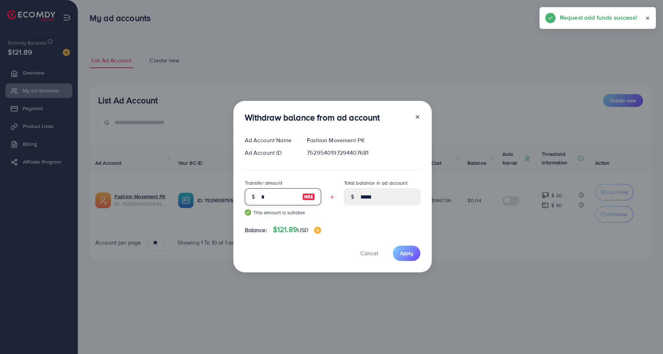 This screenshot has height=354, width=663. Describe the element at coordinates (256, 230) in the screenshot. I see `span: Balance:` at that location.